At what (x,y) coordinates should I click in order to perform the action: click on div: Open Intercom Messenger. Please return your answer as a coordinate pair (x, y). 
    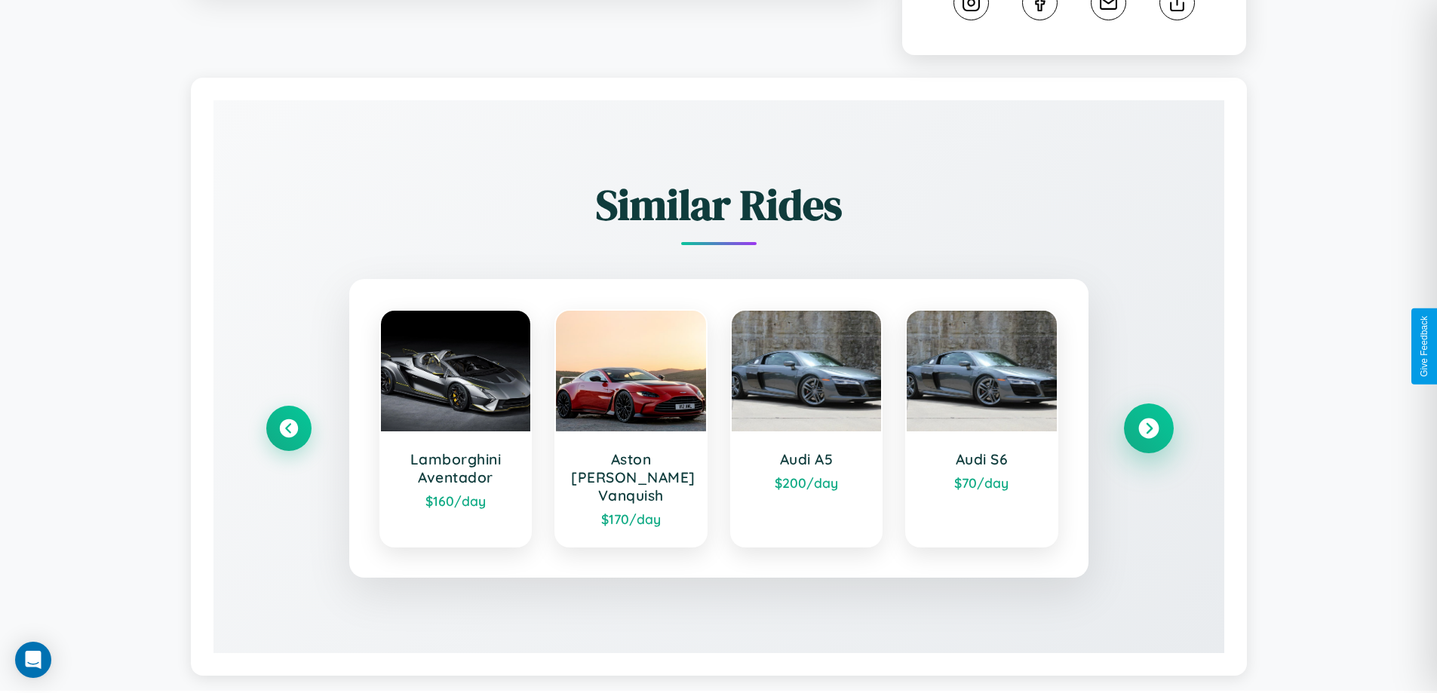
    Looking at the image, I should click on (33, 660).